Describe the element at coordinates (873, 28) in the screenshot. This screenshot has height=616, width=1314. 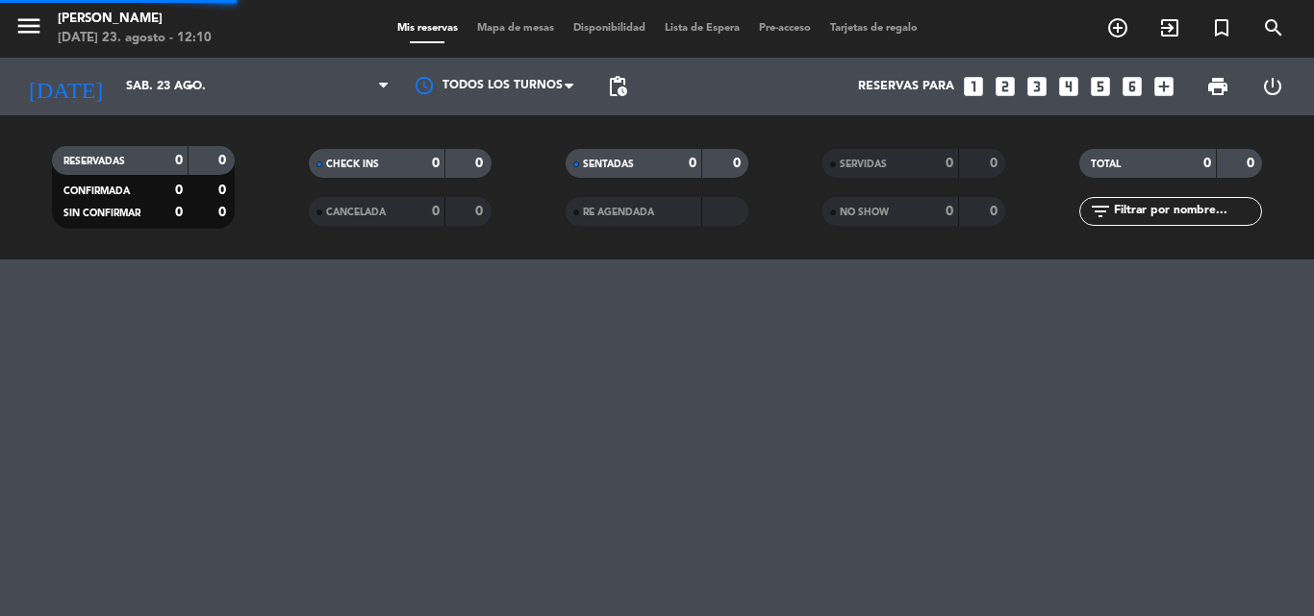
I see `span: Tarjetas de regalo` at that location.